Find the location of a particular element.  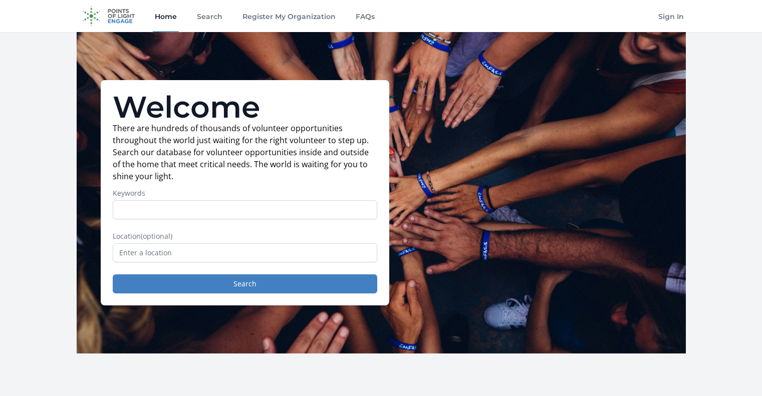

label: Keywords is located at coordinates (245, 193).